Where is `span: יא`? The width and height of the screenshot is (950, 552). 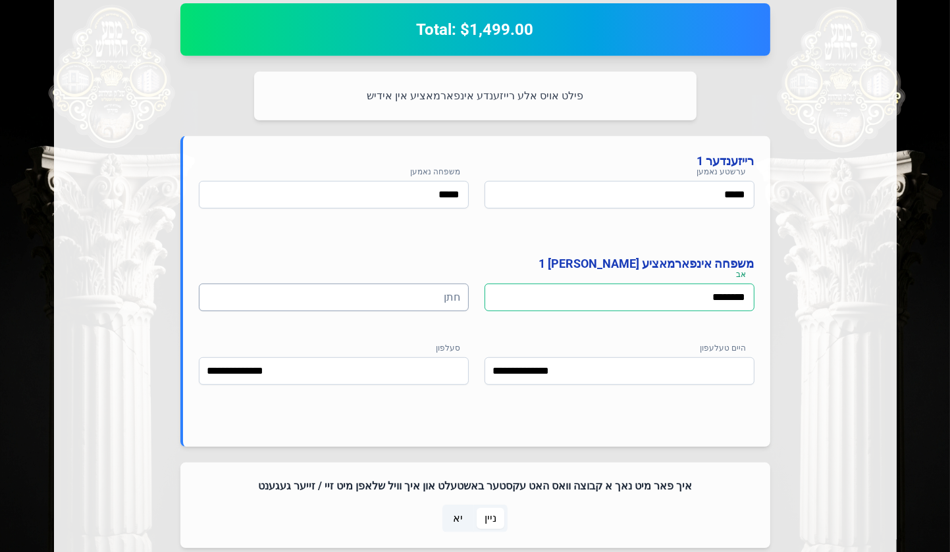 span: יא is located at coordinates (457, 519).